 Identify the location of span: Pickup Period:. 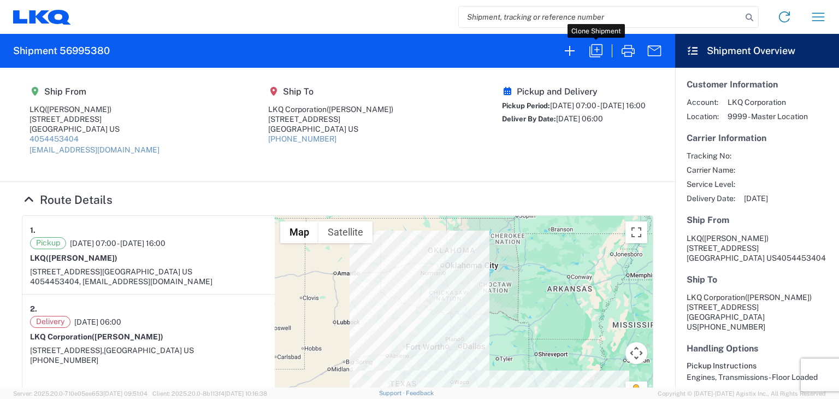
(526, 105).